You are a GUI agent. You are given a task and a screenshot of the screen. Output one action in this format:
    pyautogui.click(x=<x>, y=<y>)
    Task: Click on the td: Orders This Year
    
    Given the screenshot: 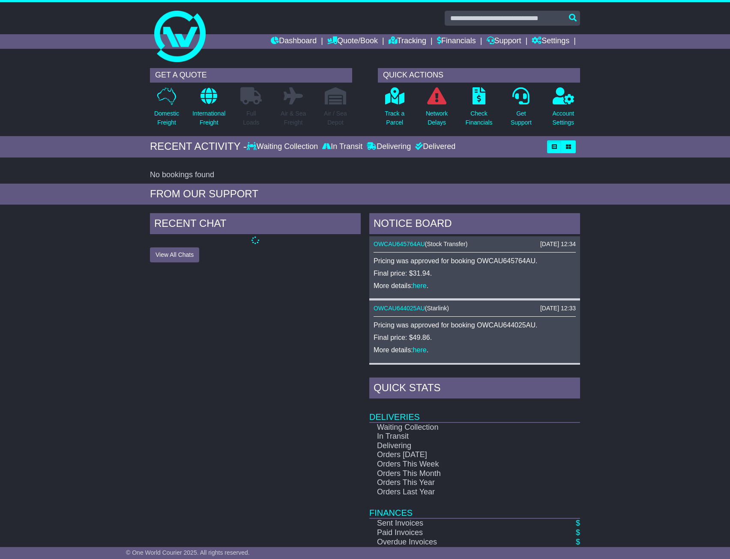 What is the action you would take?
    pyautogui.click(x=459, y=483)
    